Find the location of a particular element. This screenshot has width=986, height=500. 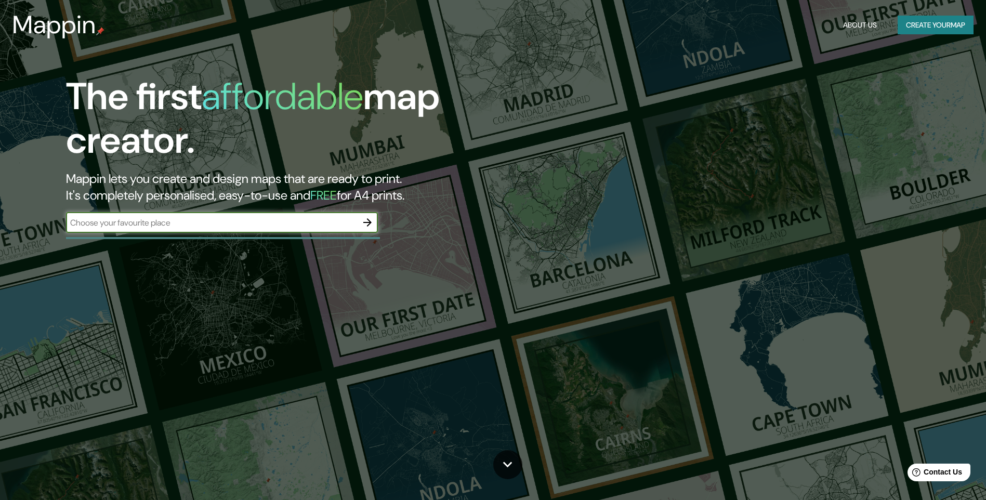

img: mappin-pin is located at coordinates (100, 31).